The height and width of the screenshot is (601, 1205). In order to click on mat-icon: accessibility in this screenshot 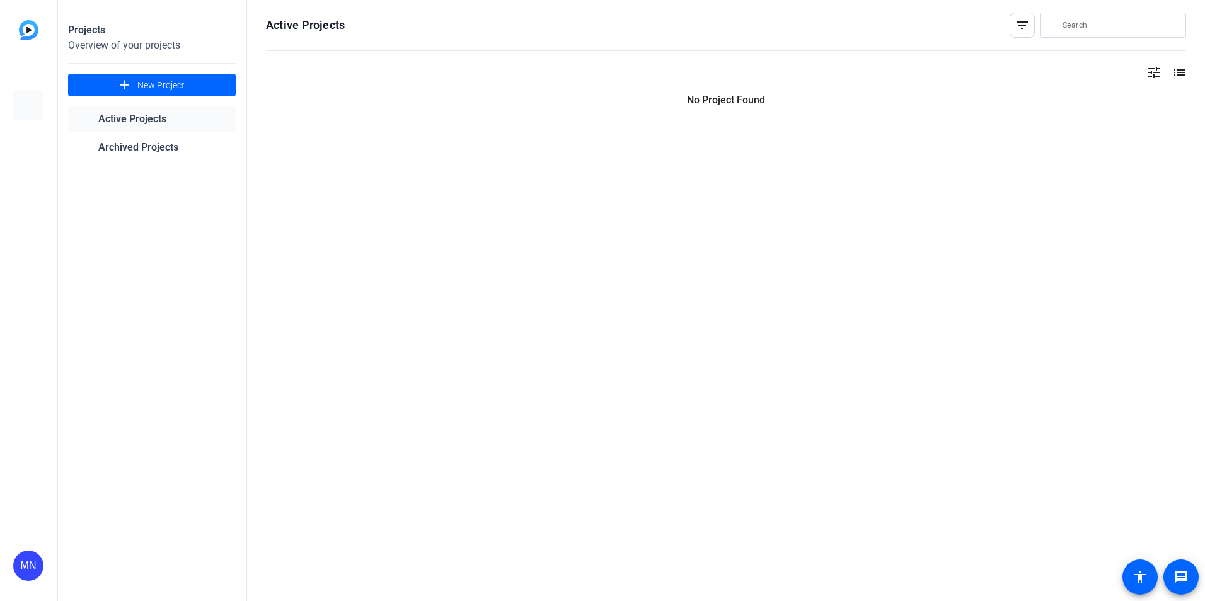, I will do `click(1140, 577)`.